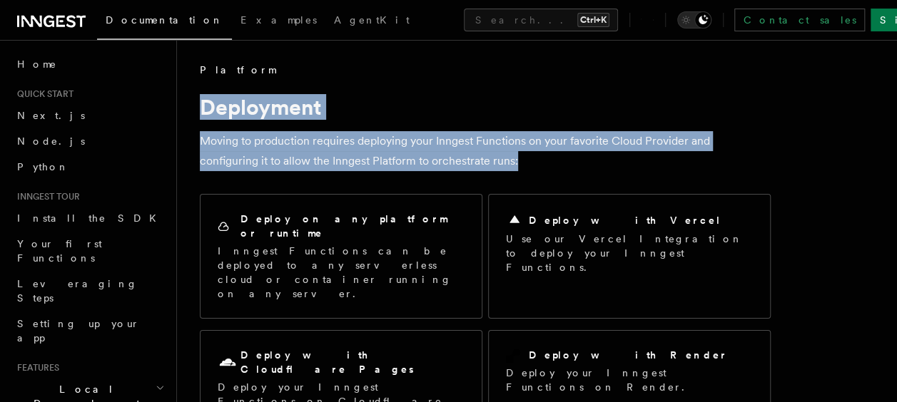  I want to click on a: Home, so click(89, 64).